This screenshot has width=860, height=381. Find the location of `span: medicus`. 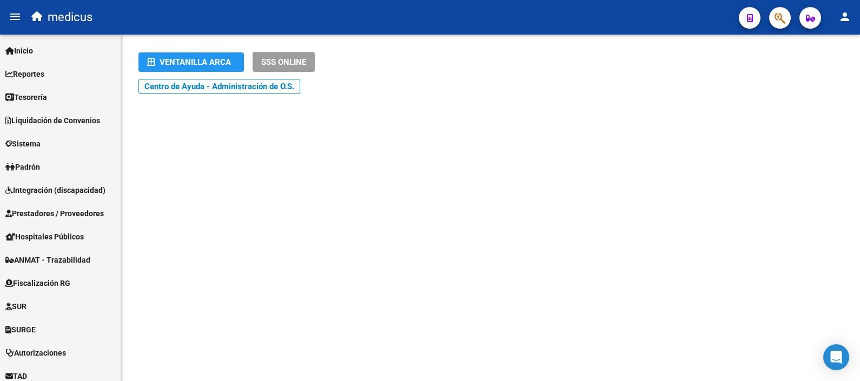

span: medicus is located at coordinates (70, 17).